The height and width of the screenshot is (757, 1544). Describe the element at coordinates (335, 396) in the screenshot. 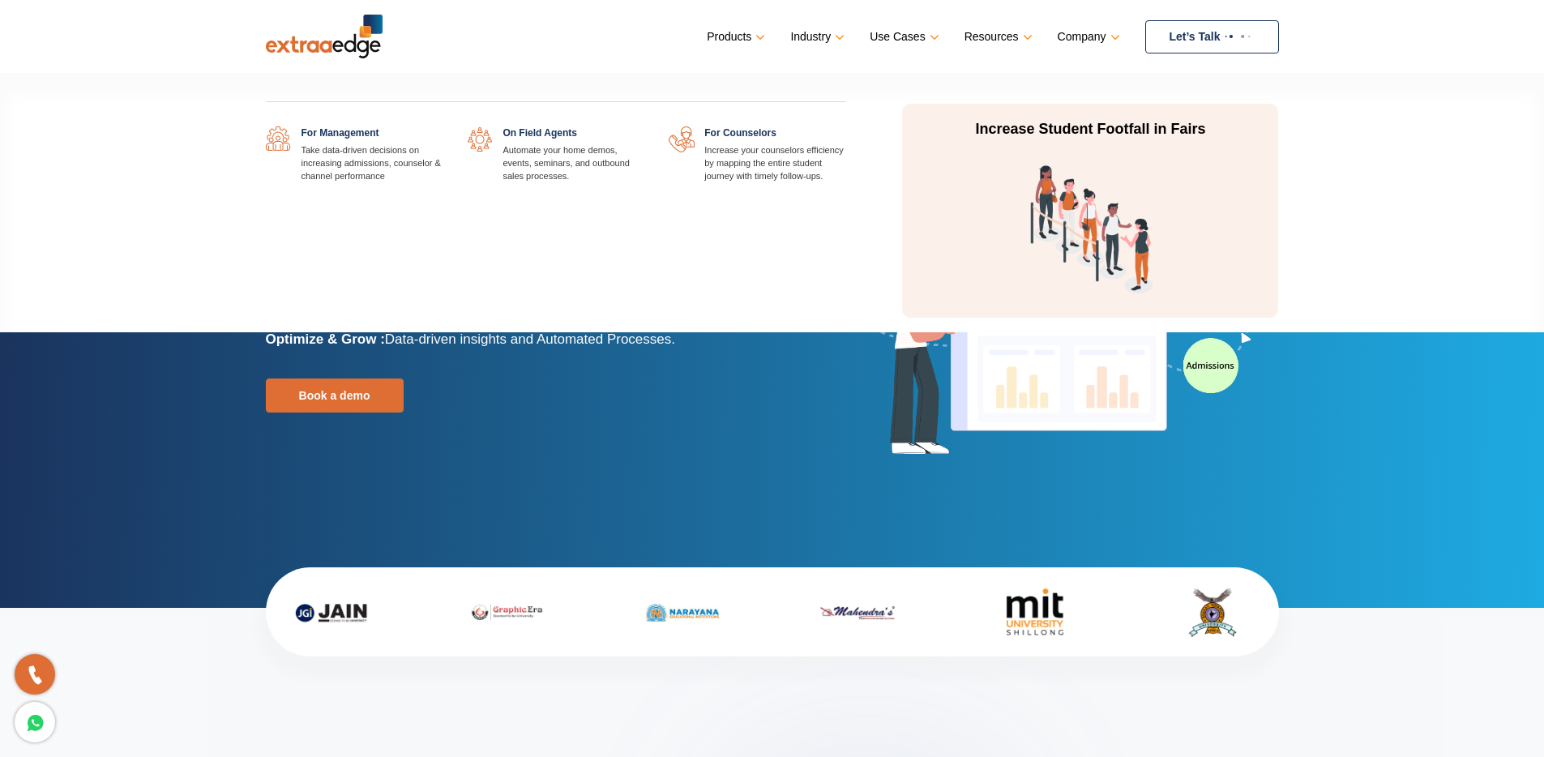

I see `a: Book a demo` at that location.